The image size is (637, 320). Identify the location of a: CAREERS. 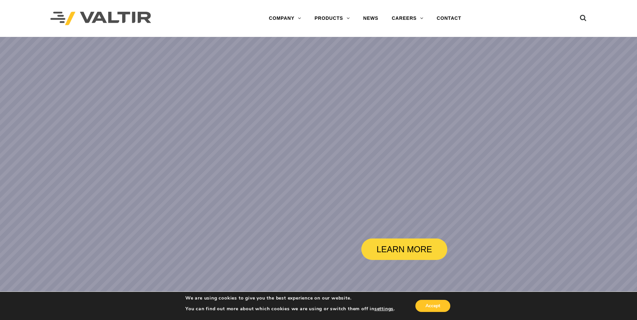
(407, 18).